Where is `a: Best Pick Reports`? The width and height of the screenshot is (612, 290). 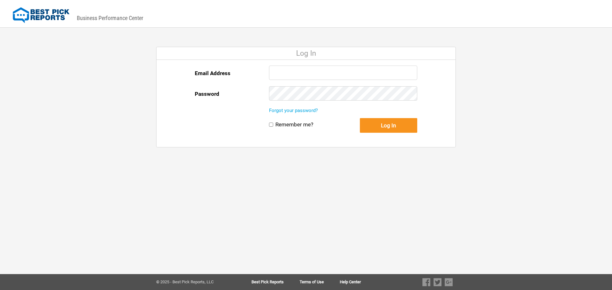 a: Best Pick Reports is located at coordinates (275, 282).